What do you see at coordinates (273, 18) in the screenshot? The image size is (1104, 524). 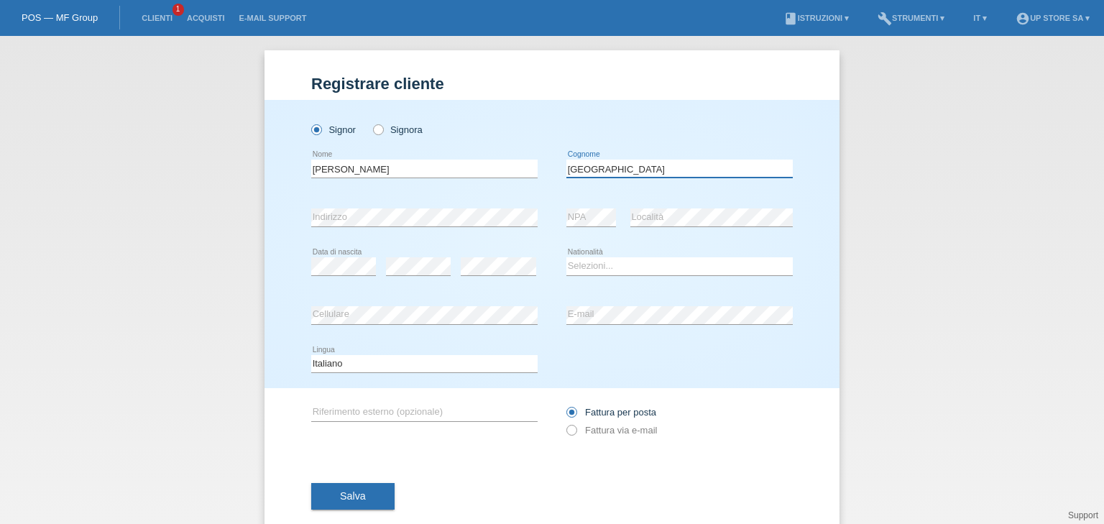 I see `a: E-mail Support` at bounding box center [273, 18].